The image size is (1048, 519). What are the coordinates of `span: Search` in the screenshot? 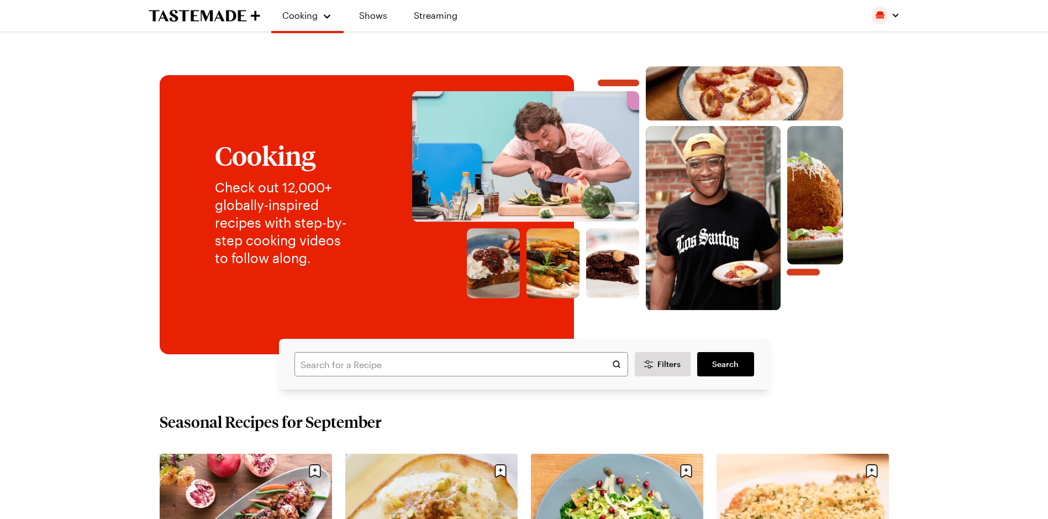 It's located at (725, 364).